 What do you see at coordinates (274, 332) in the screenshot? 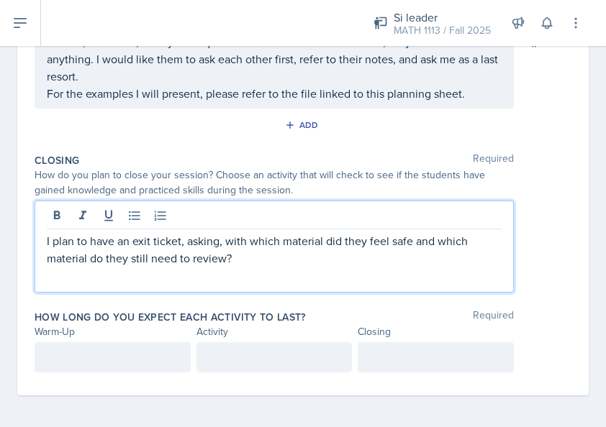
I see `div: Activity` at bounding box center [274, 332].